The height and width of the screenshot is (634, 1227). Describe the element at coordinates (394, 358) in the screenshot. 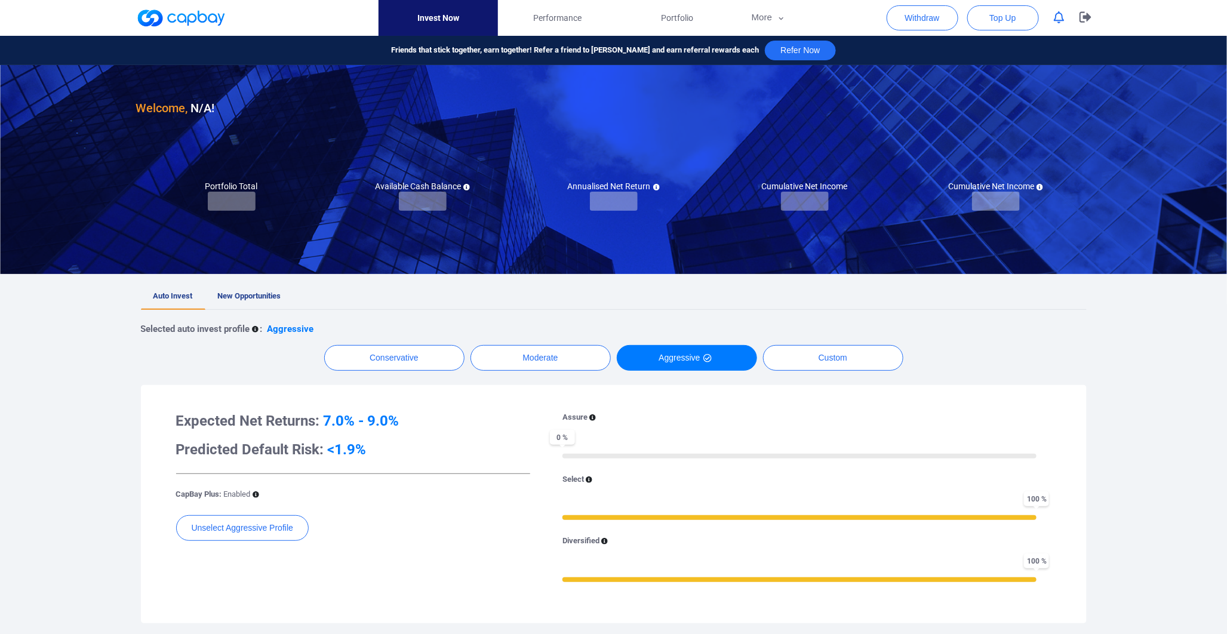

I see `button: Conservative` at that location.